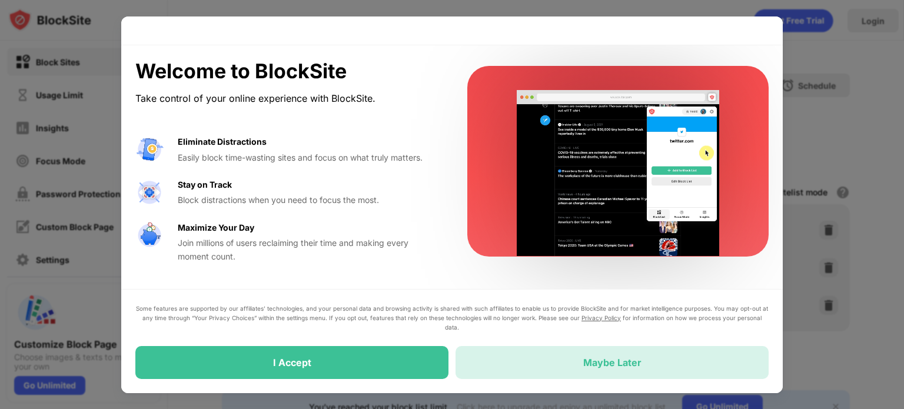  Describe the element at coordinates (150, 150) in the screenshot. I see `img: value-avoid-distractions.svg` at that location.